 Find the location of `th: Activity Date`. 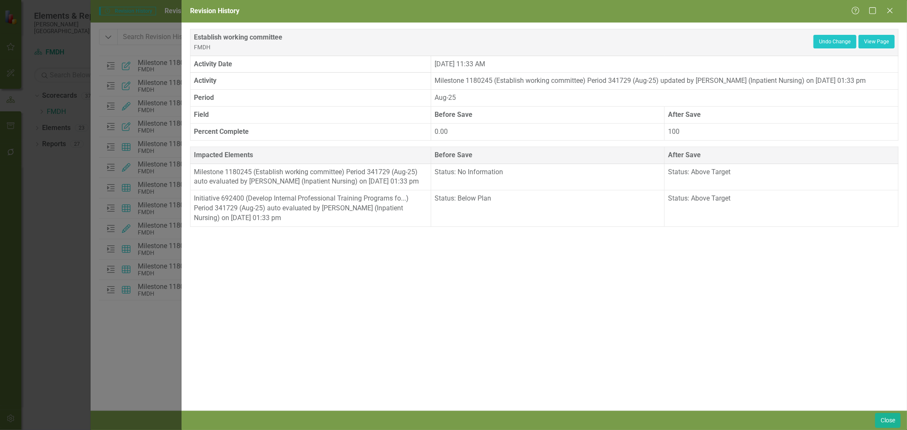

th: Activity Date is located at coordinates (310, 64).